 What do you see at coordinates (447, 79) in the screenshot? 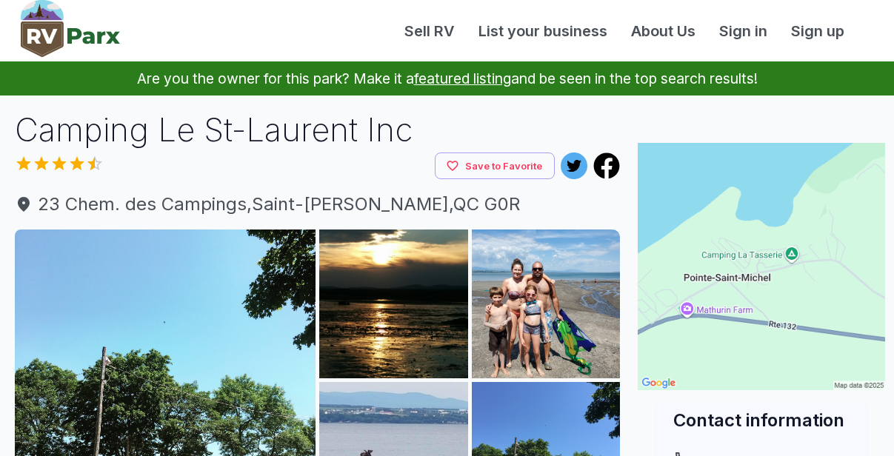
I see `p: Are you the owner for this park? Make it a and be seen in the top search results!` at bounding box center [447, 79].